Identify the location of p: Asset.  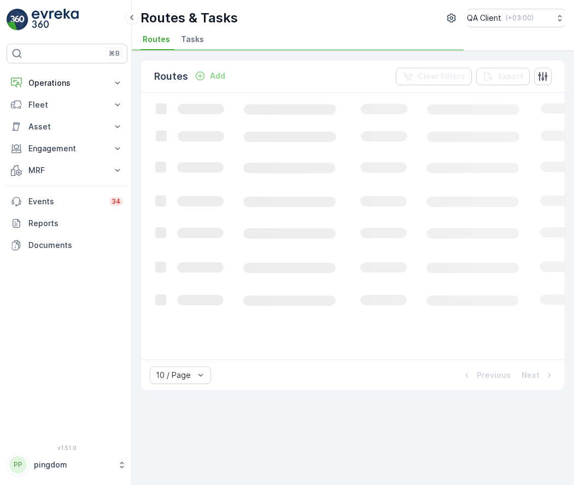
(67, 127).